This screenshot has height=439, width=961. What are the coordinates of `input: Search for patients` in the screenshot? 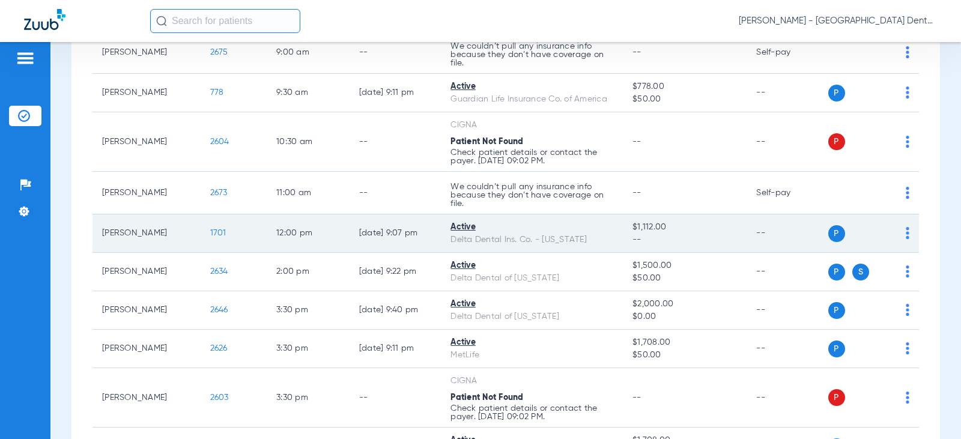 It's located at (225, 21).